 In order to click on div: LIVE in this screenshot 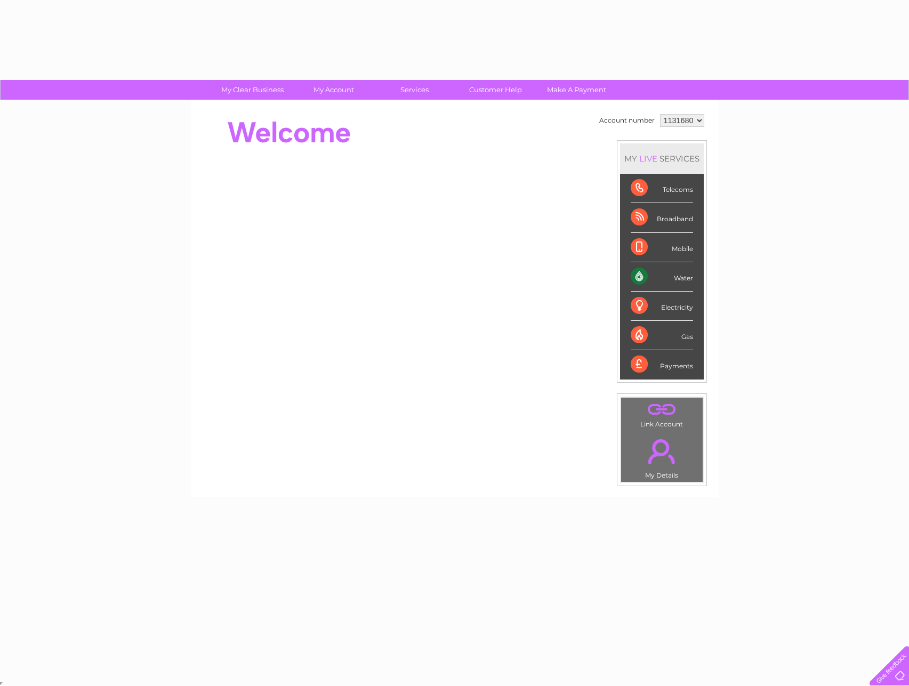, I will do `click(649, 158)`.